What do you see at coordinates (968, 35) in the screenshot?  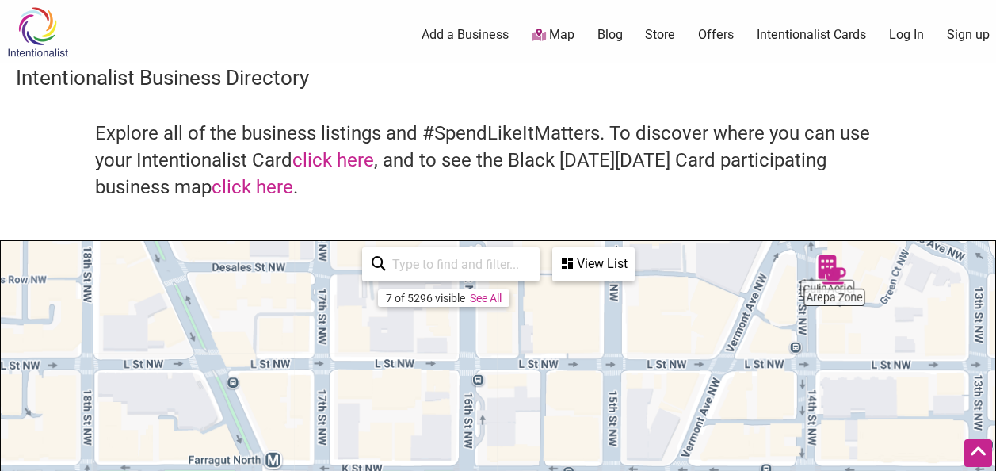 I see `a: Sign up` at bounding box center [968, 35].